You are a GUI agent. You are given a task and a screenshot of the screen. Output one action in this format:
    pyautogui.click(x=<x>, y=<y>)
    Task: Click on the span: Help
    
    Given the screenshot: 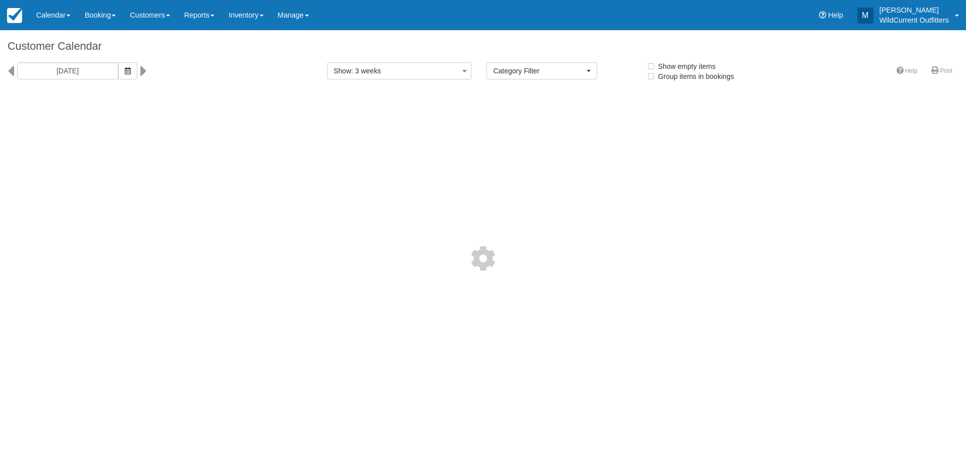 What is the action you would take?
    pyautogui.click(x=835, y=15)
    